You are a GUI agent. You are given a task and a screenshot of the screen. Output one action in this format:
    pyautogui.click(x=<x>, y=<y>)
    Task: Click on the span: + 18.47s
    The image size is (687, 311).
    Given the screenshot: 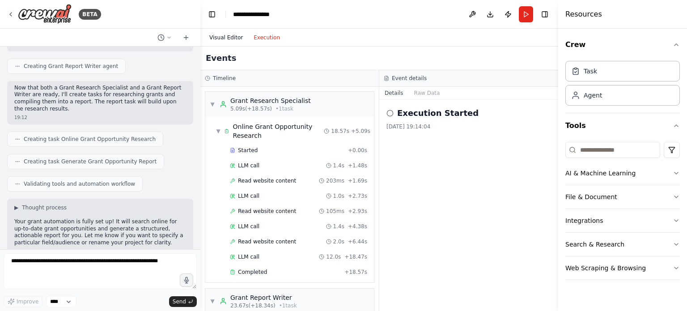 What is the action you would take?
    pyautogui.click(x=356, y=257)
    